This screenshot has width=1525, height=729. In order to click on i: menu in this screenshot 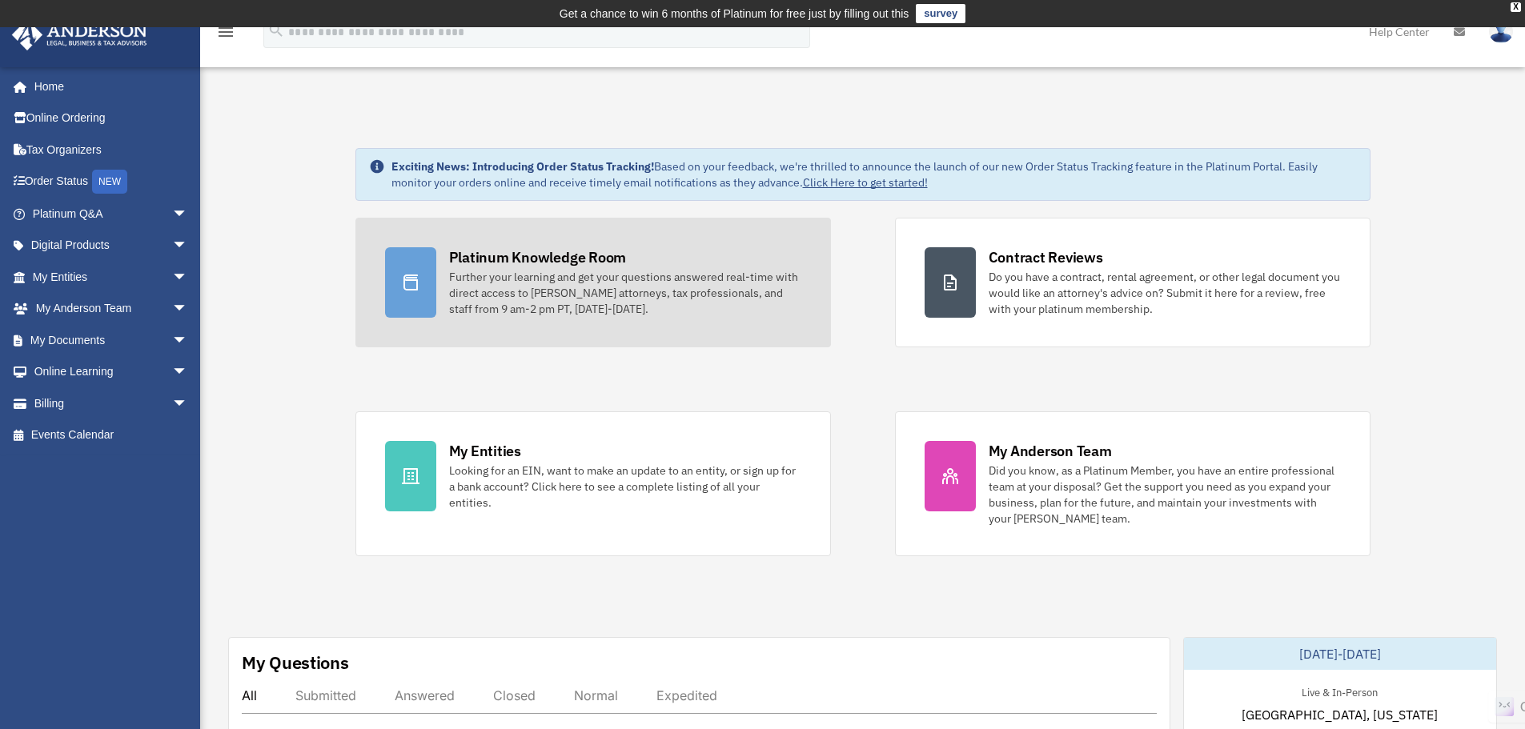, I will do `click(226, 32)`.